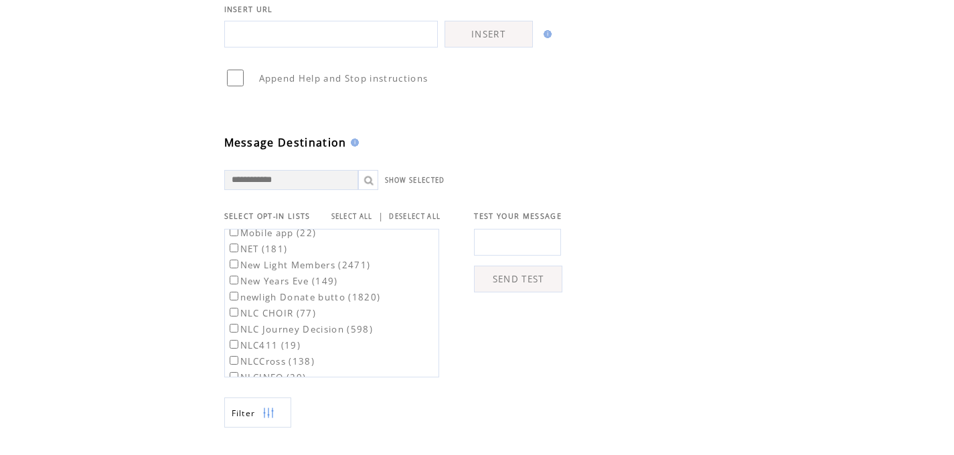  What do you see at coordinates (234, 280) in the screenshot?
I see `input: New Years Eve (149)` at bounding box center [234, 280].